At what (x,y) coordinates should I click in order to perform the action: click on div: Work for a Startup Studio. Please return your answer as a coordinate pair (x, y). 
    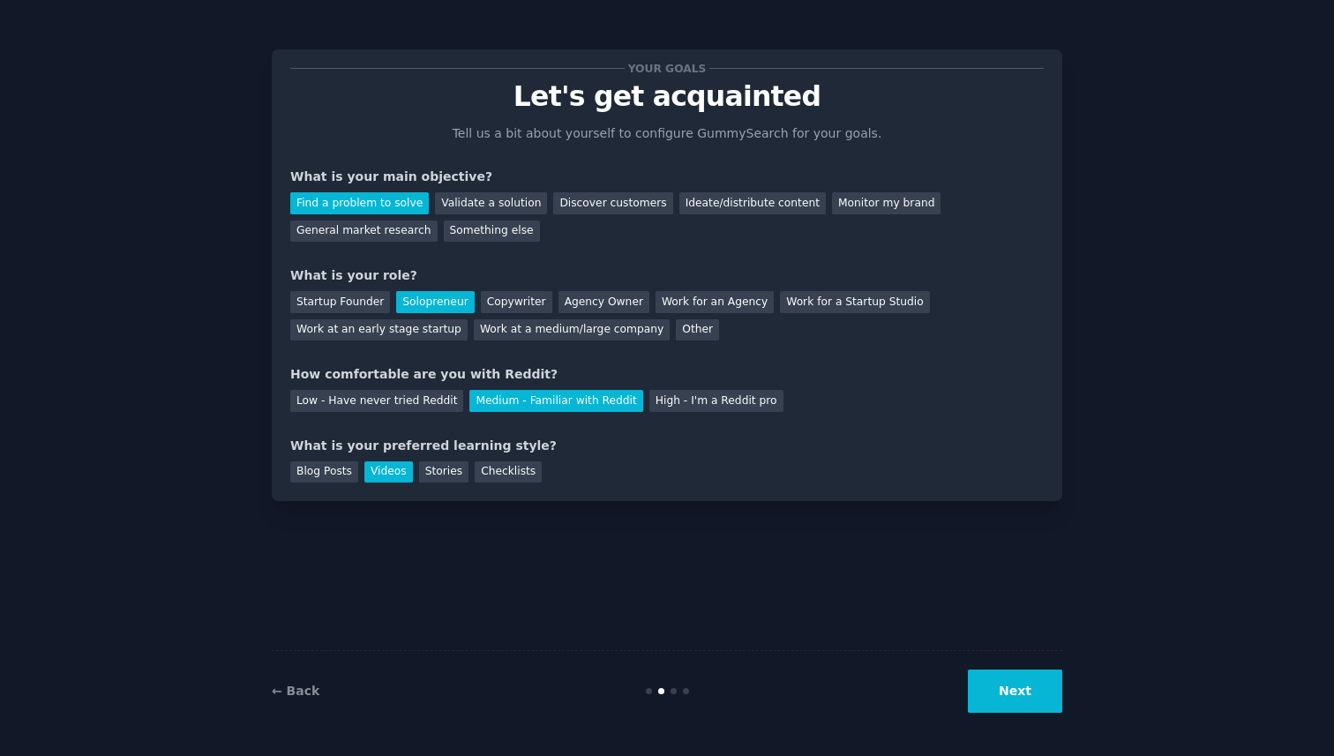
    Looking at the image, I should click on (854, 302).